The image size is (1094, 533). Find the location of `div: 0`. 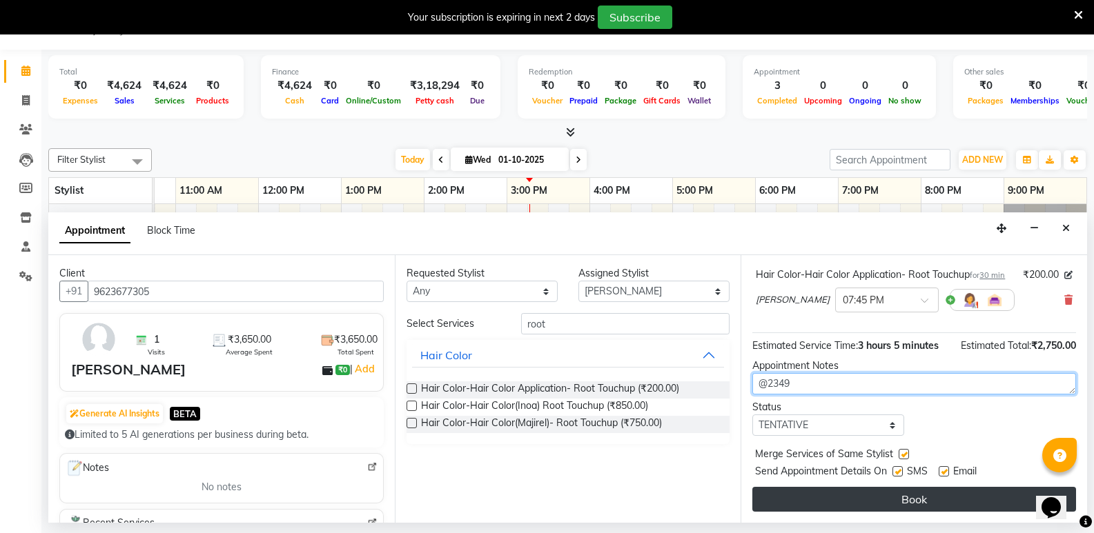

div: 0 is located at coordinates (905, 86).